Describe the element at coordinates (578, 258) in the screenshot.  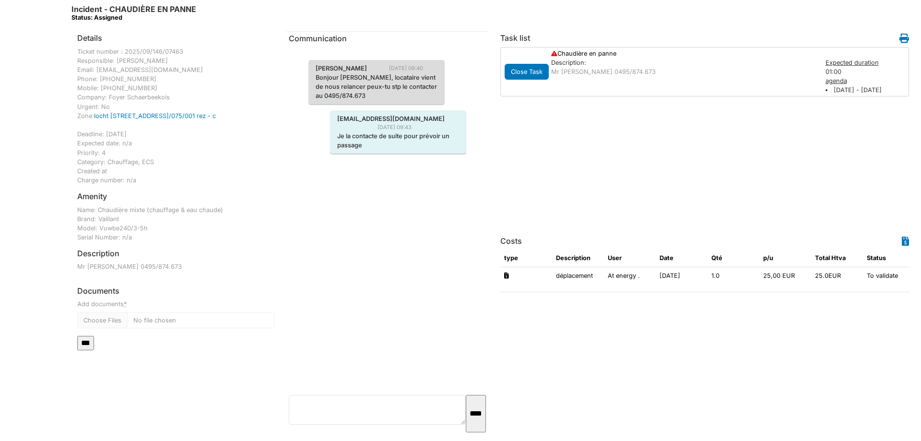
I see `th: Description` at that location.